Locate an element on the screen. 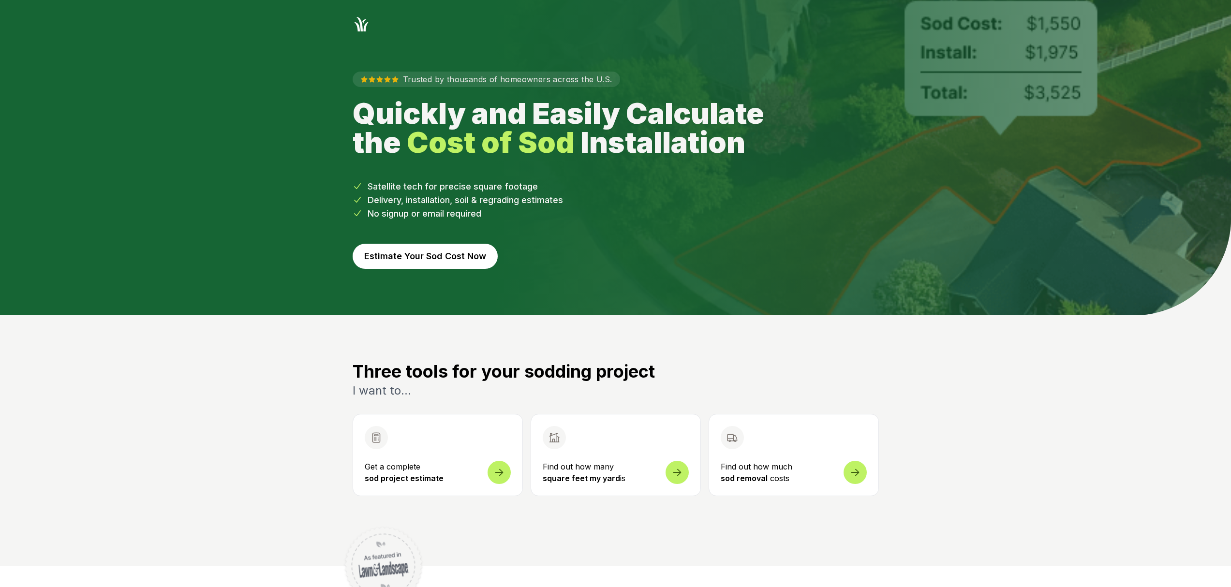 Image resolution: width=1231 pixels, height=587 pixels. span: estimates is located at coordinates (542, 200).